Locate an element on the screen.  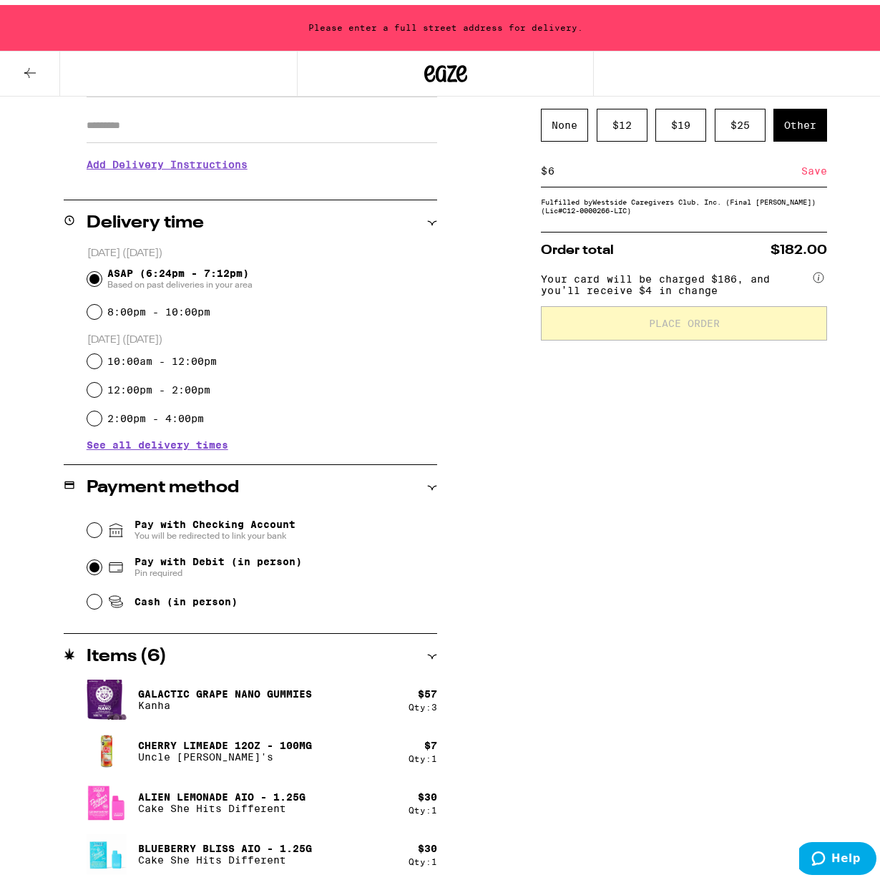
div: $ 12 is located at coordinates (622, 120).